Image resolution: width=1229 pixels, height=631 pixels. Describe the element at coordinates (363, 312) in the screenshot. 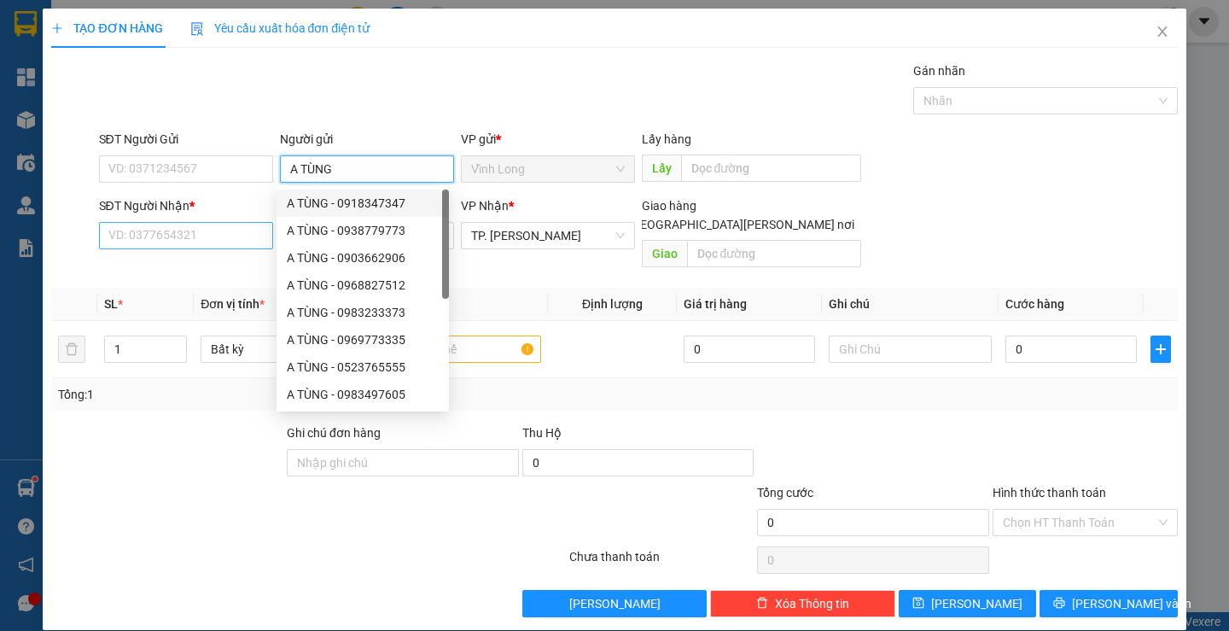

I see `div: A TÙNG - 0983233373` at that location.